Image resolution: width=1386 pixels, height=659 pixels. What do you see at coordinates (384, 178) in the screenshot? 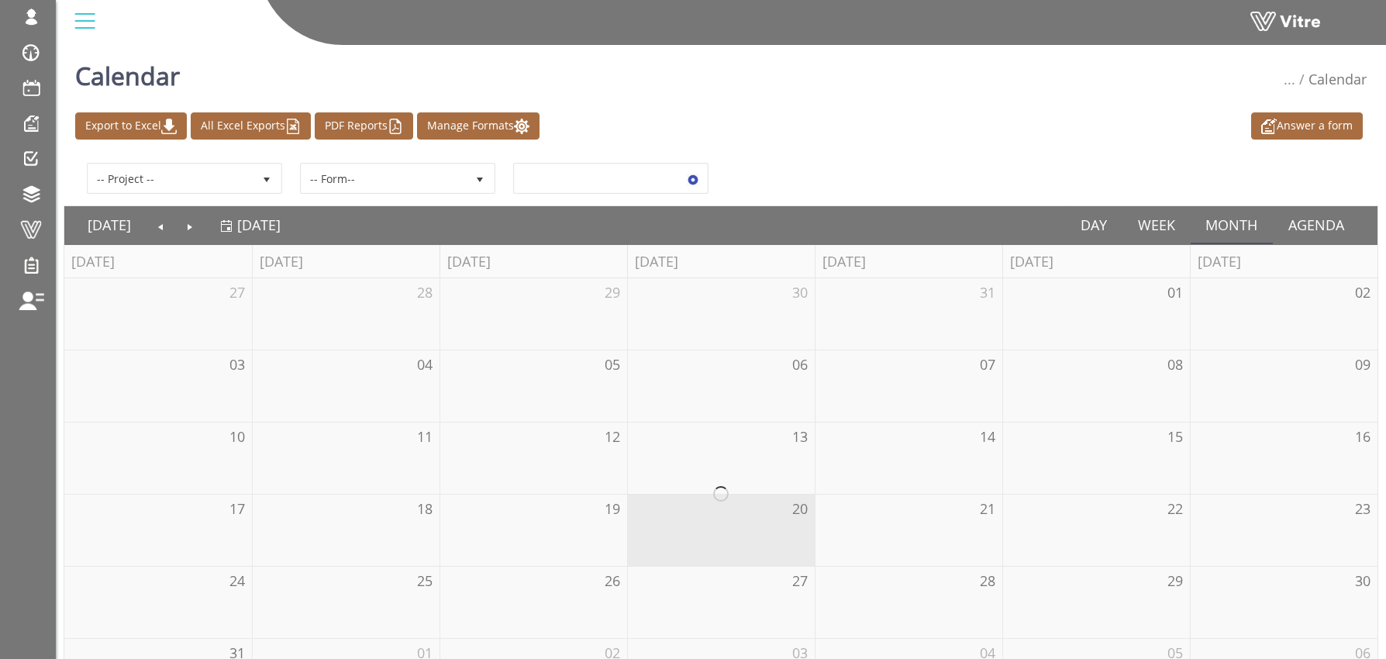
I see `span: -- Form--` at bounding box center [384, 178].